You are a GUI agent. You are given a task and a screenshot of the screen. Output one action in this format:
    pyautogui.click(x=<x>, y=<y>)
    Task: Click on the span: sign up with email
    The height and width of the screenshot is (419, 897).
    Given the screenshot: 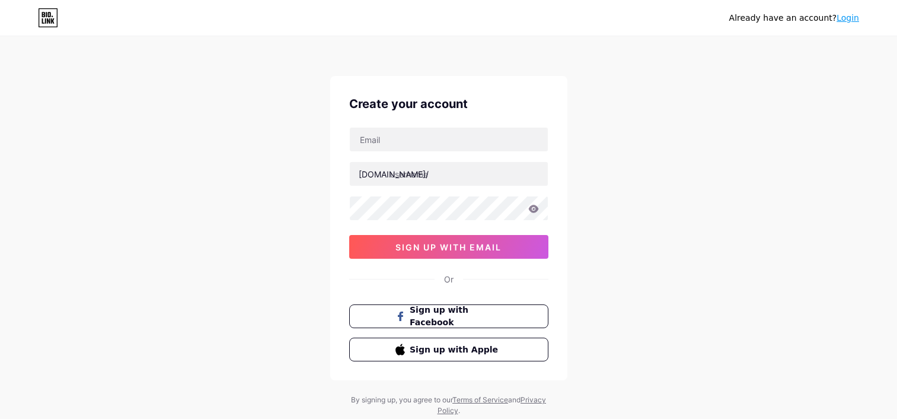 What is the action you would take?
    pyautogui.click(x=448, y=247)
    